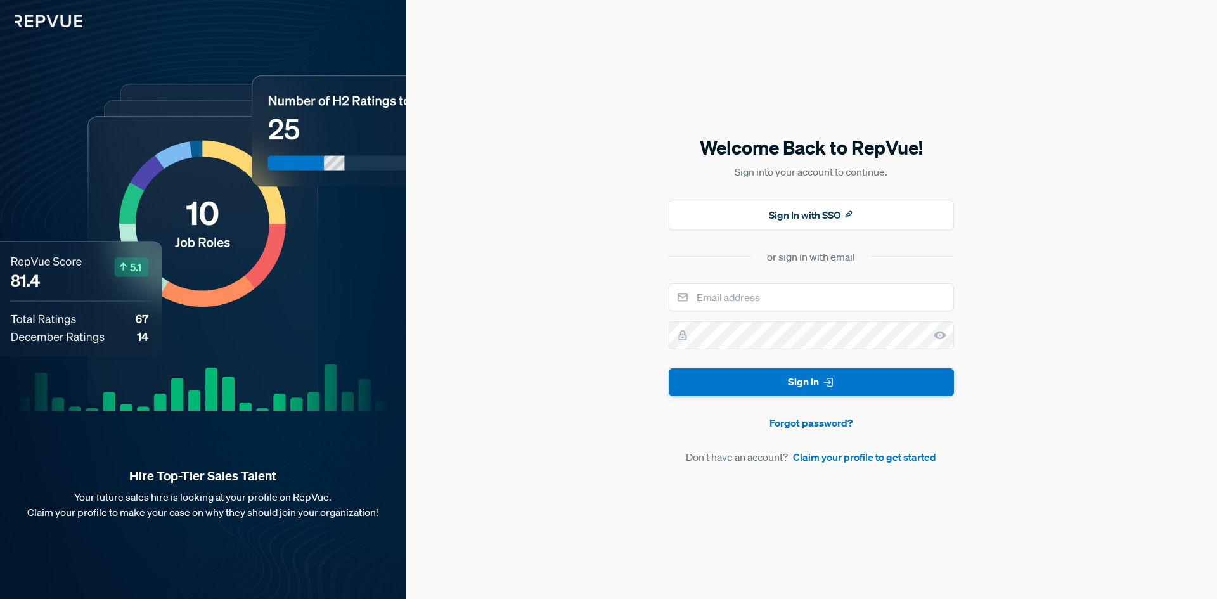 The width and height of the screenshot is (1217, 599). Describe the element at coordinates (203, 505) in the screenshot. I see `p: Your future sales hire is looking at your profile on RepVue. Claim your profile to make your case...` at that location.